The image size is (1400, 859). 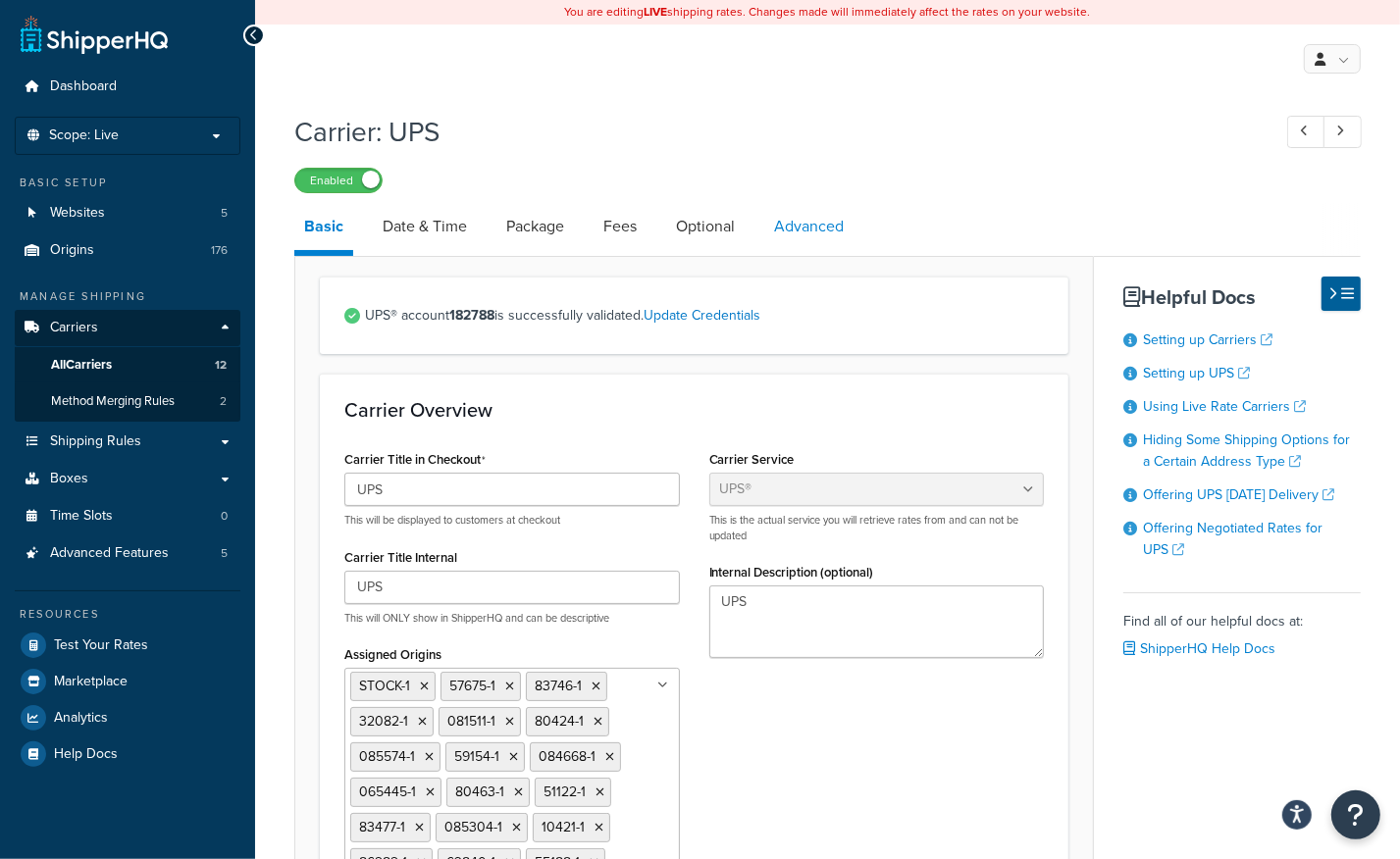 I want to click on li: Help Docs, so click(x=127, y=754).